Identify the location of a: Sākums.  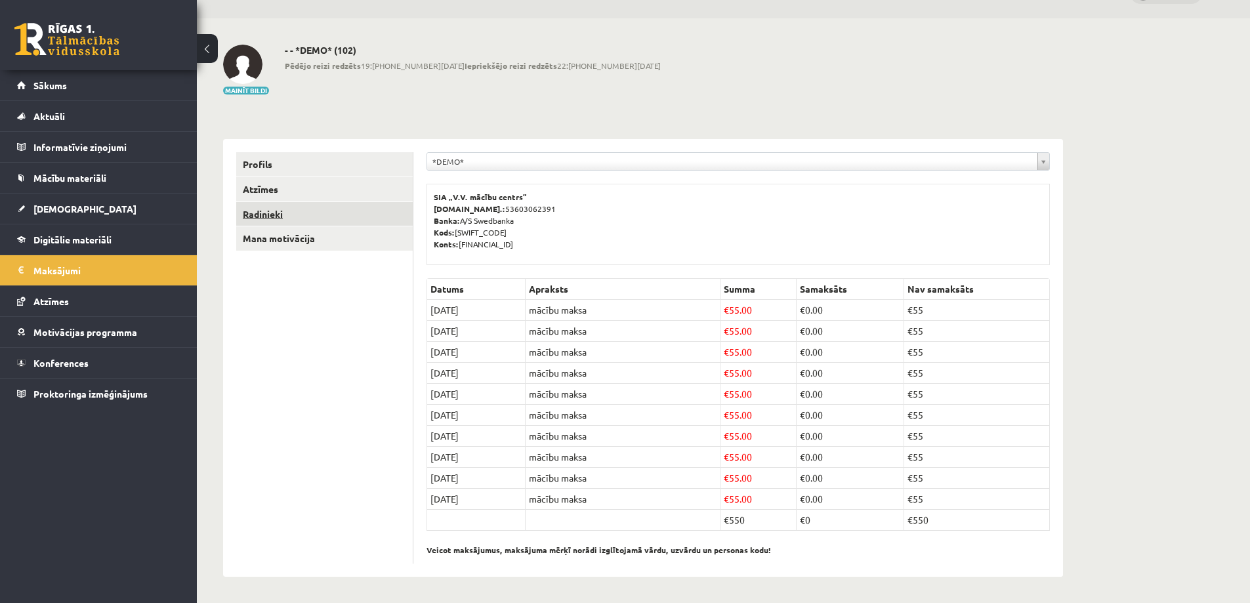
(98, 85).